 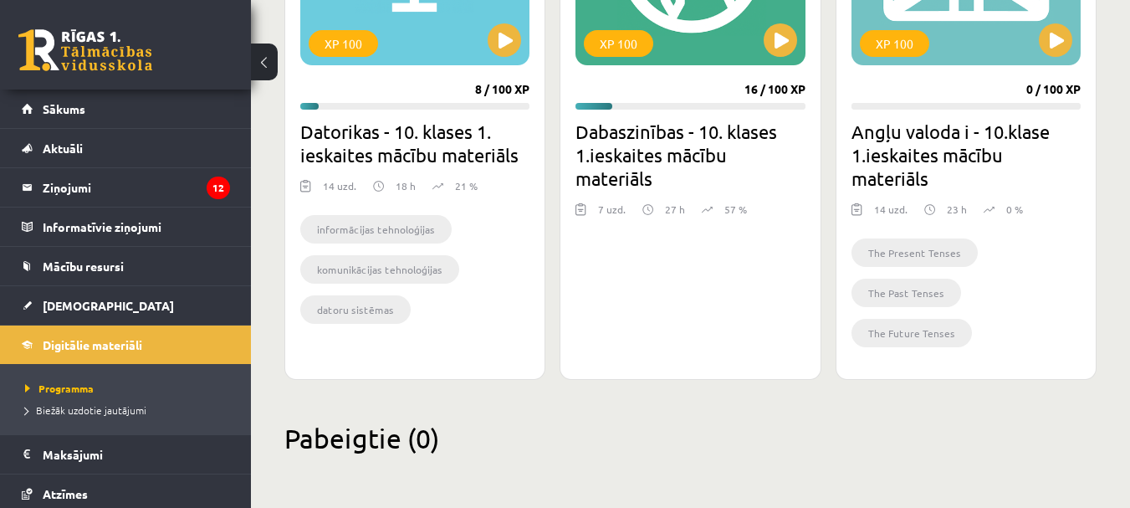 I want to click on a: Programma, so click(x=130, y=388).